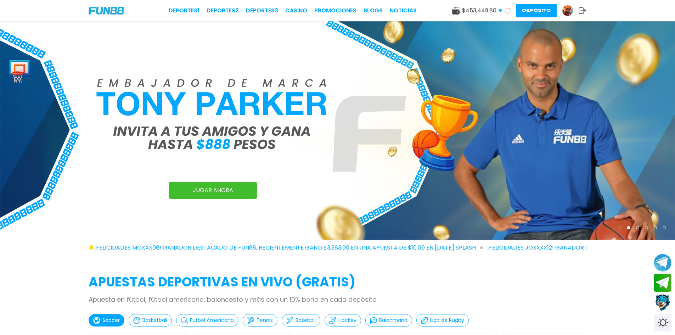 The image size is (675, 335). Describe the element at coordinates (296, 11) in the screenshot. I see `a: CASINO` at that location.